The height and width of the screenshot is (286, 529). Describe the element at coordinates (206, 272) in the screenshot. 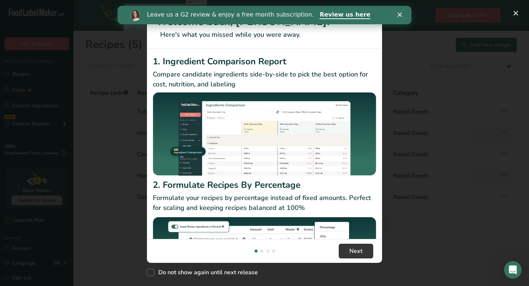

I see `span: Do not show again until next release` at that location.